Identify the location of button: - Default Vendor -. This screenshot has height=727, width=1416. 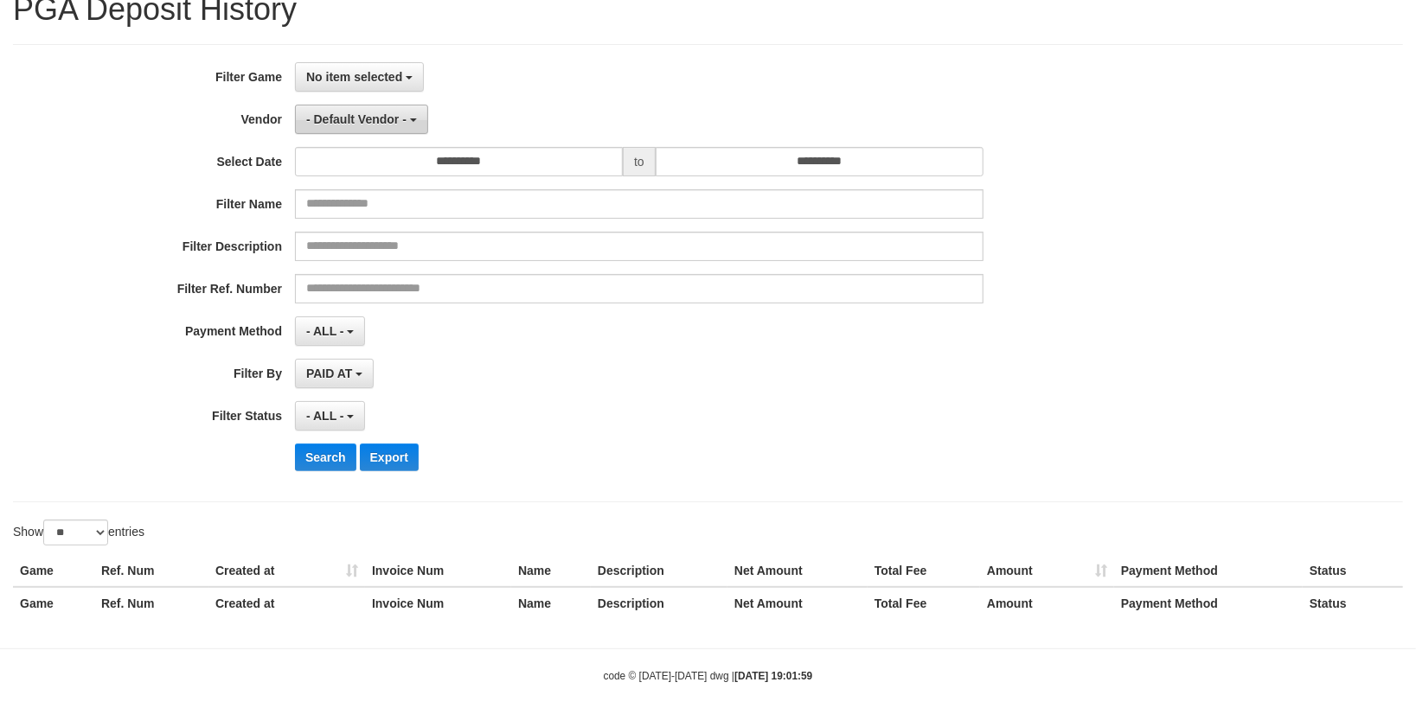
(362, 119).